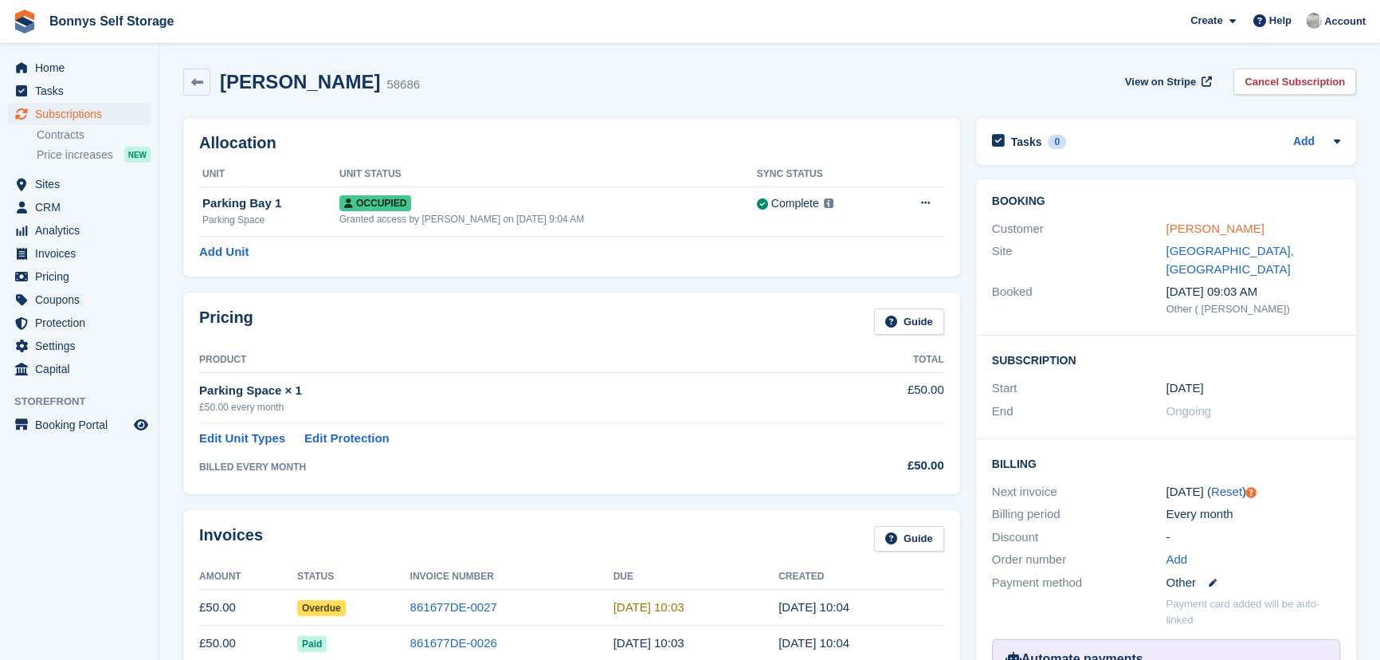 The height and width of the screenshot is (660, 1380). I want to click on span: Coupons, so click(83, 300).